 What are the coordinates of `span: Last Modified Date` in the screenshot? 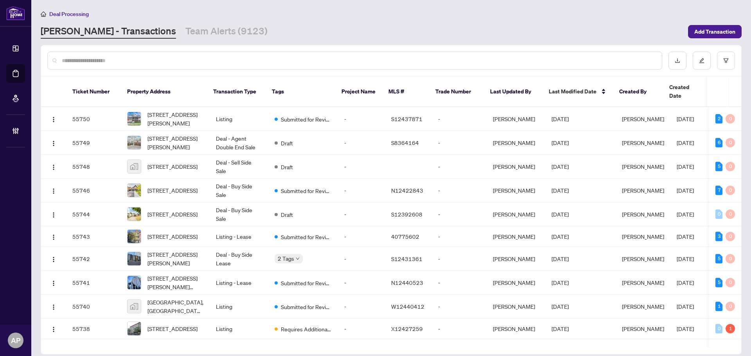 It's located at (573, 92).